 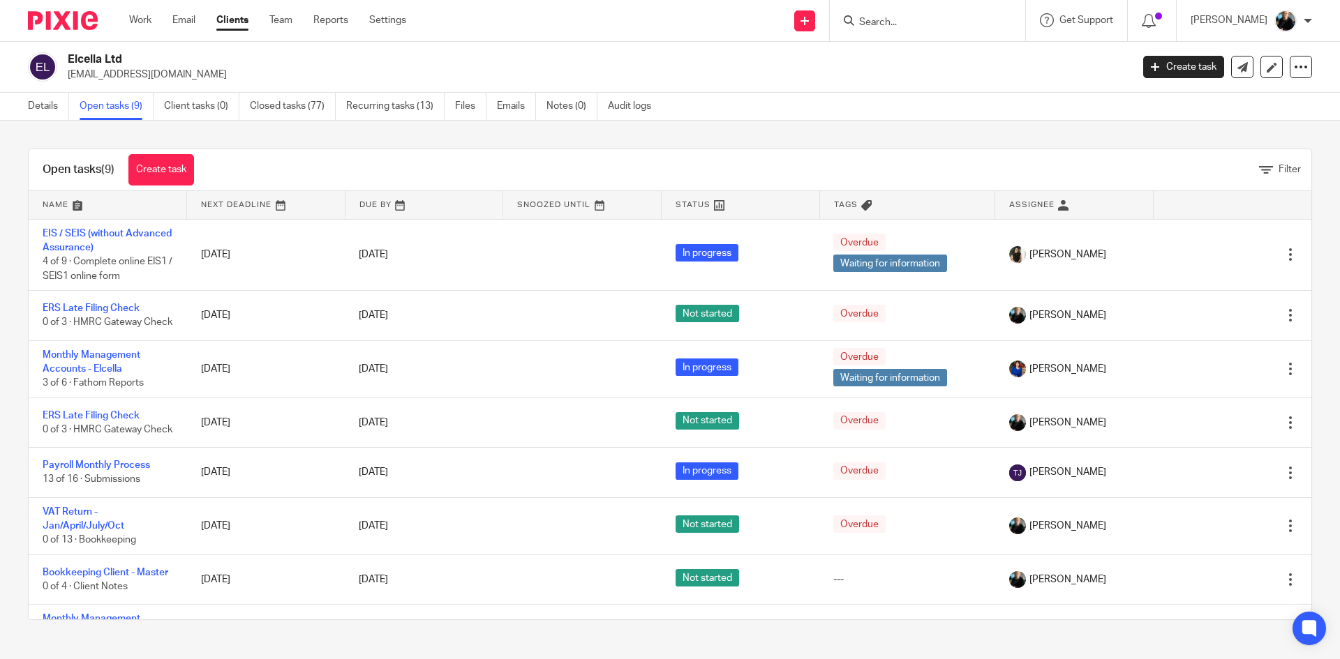 I want to click on a: Team, so click(x=281, y=20).